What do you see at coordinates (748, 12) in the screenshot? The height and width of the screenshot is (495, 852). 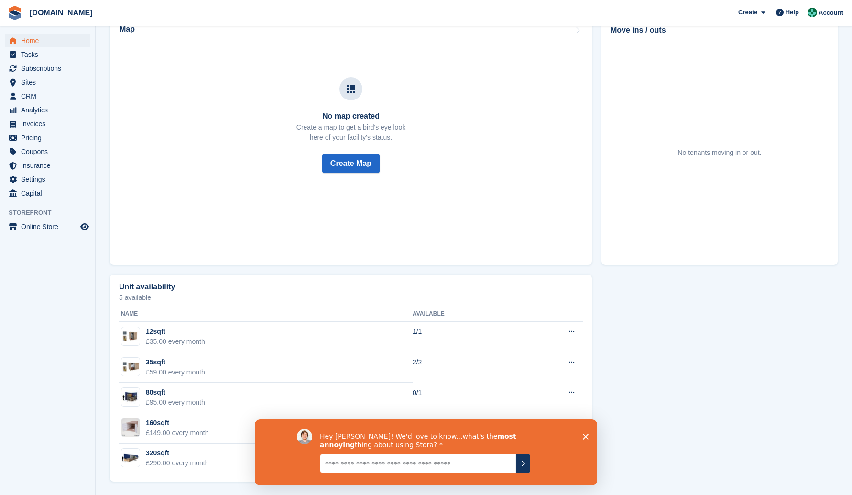 I see `span: Create` at bounding box center [748, 12].